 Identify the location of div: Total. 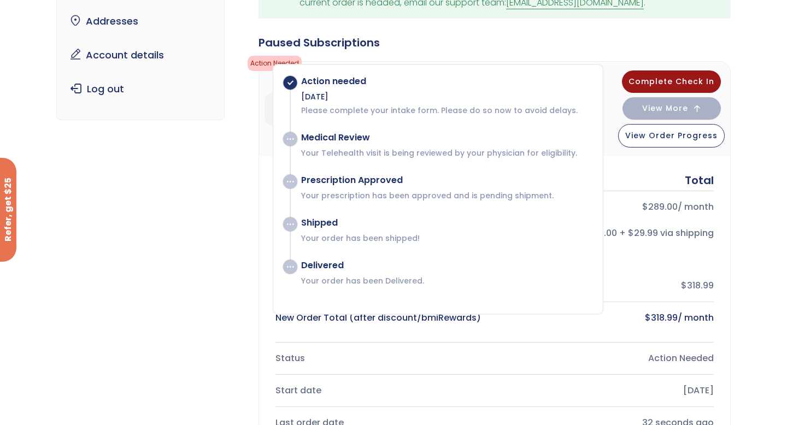
(699, 180).